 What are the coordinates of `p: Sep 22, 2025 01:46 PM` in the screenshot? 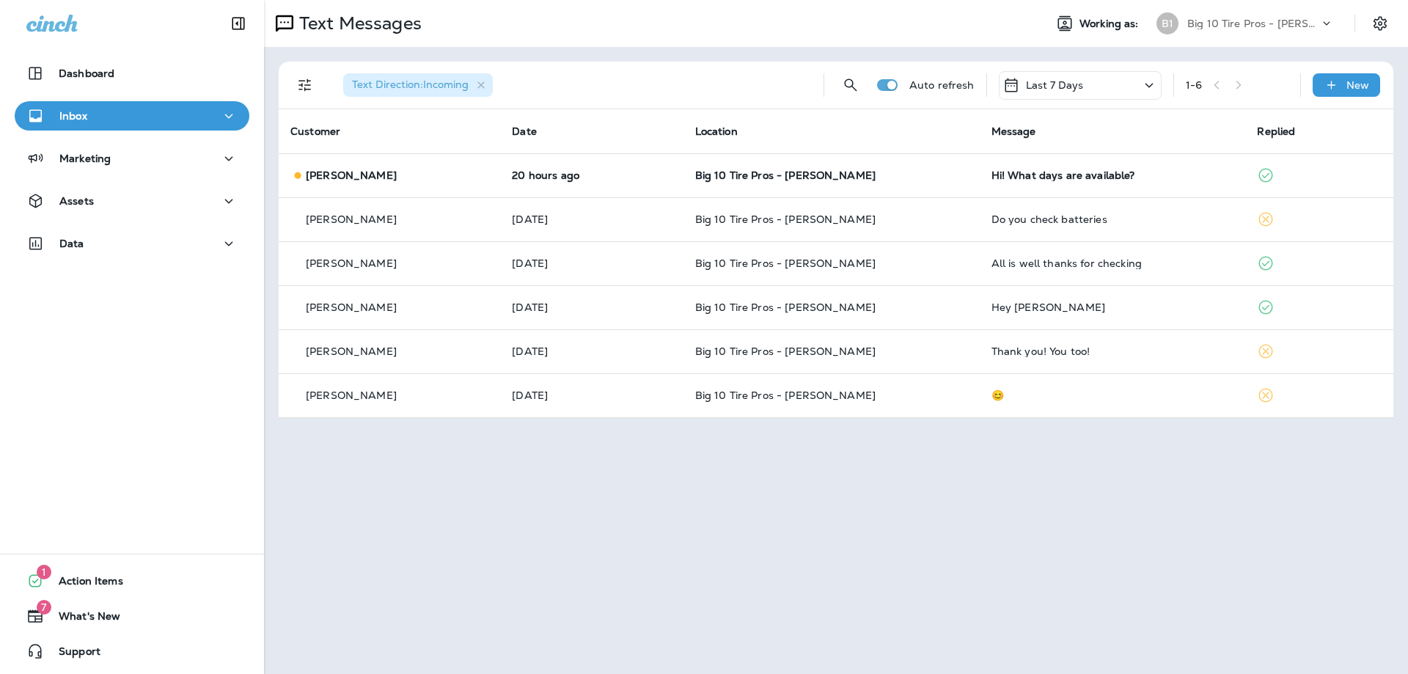 It's located at (591, 351).